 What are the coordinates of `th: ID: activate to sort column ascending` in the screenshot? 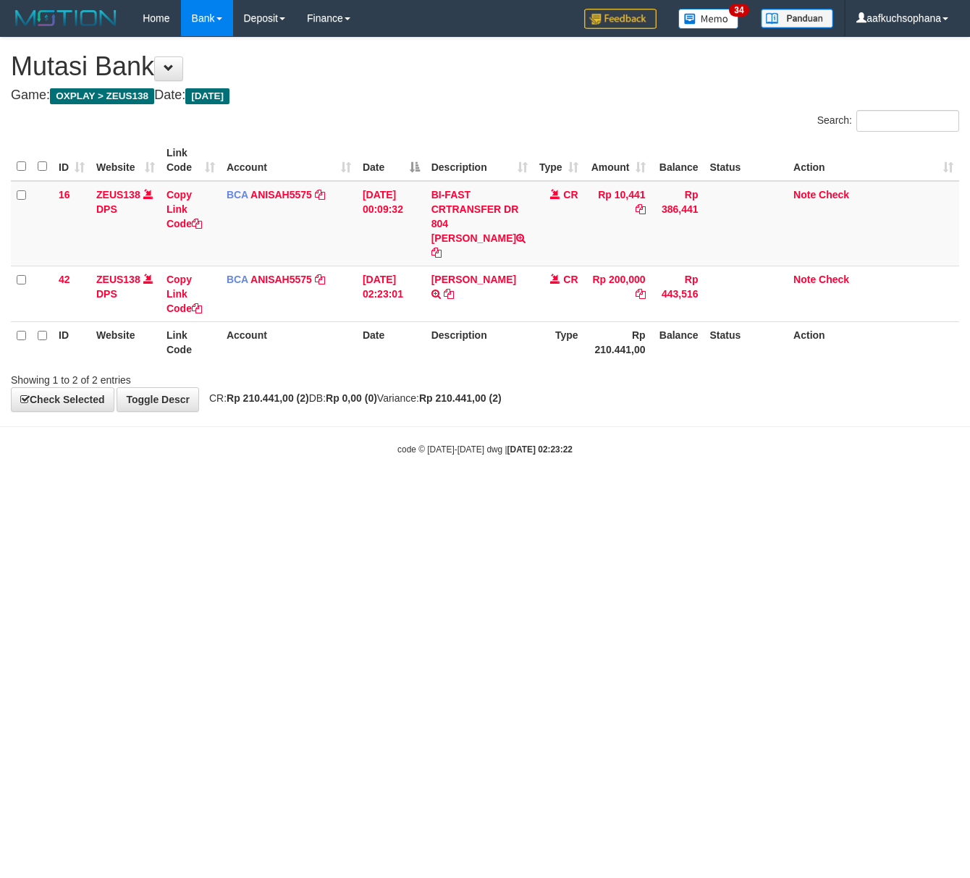 It's located at (72, 160).